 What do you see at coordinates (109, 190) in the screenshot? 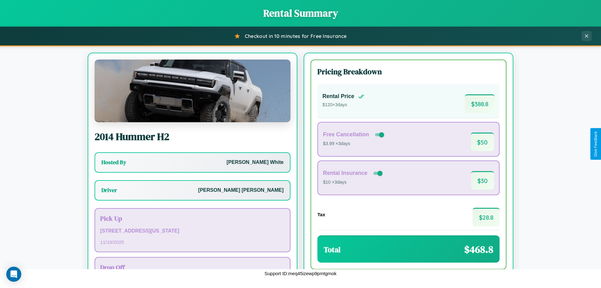
I see `h3: Driver` at bounding box center [109, 190].